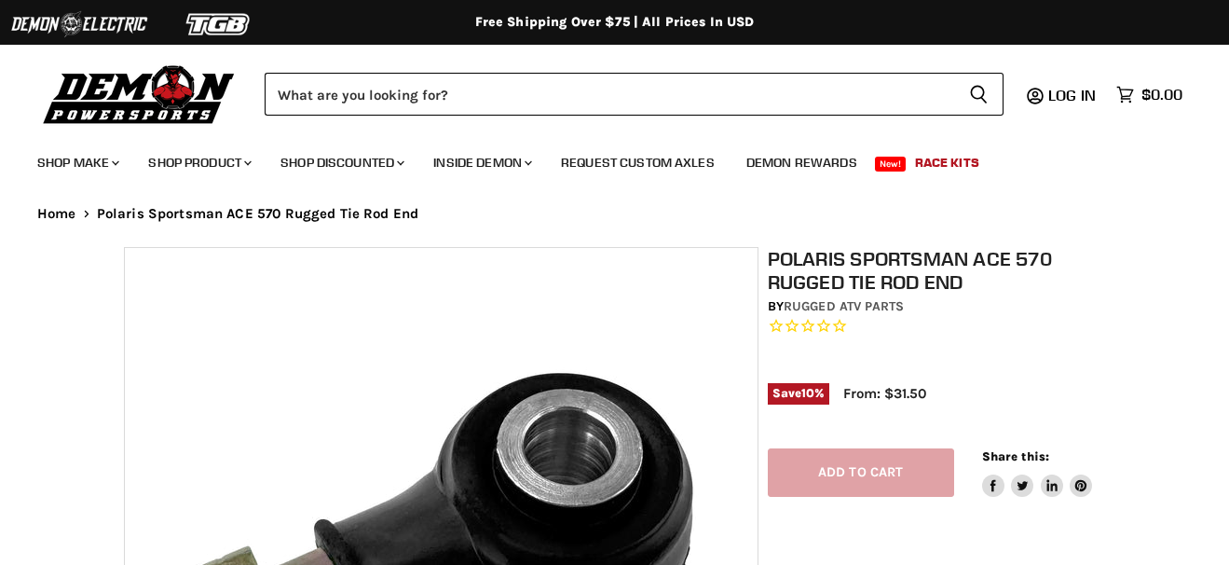 This screenshot has width=1229, height=565. What do you see at coordinates (941, 270) in the screenshot?
I see `h1: Polaris Sportsman ACE 570 Rugged Tie Rod End` at bounding box center [941, 270].